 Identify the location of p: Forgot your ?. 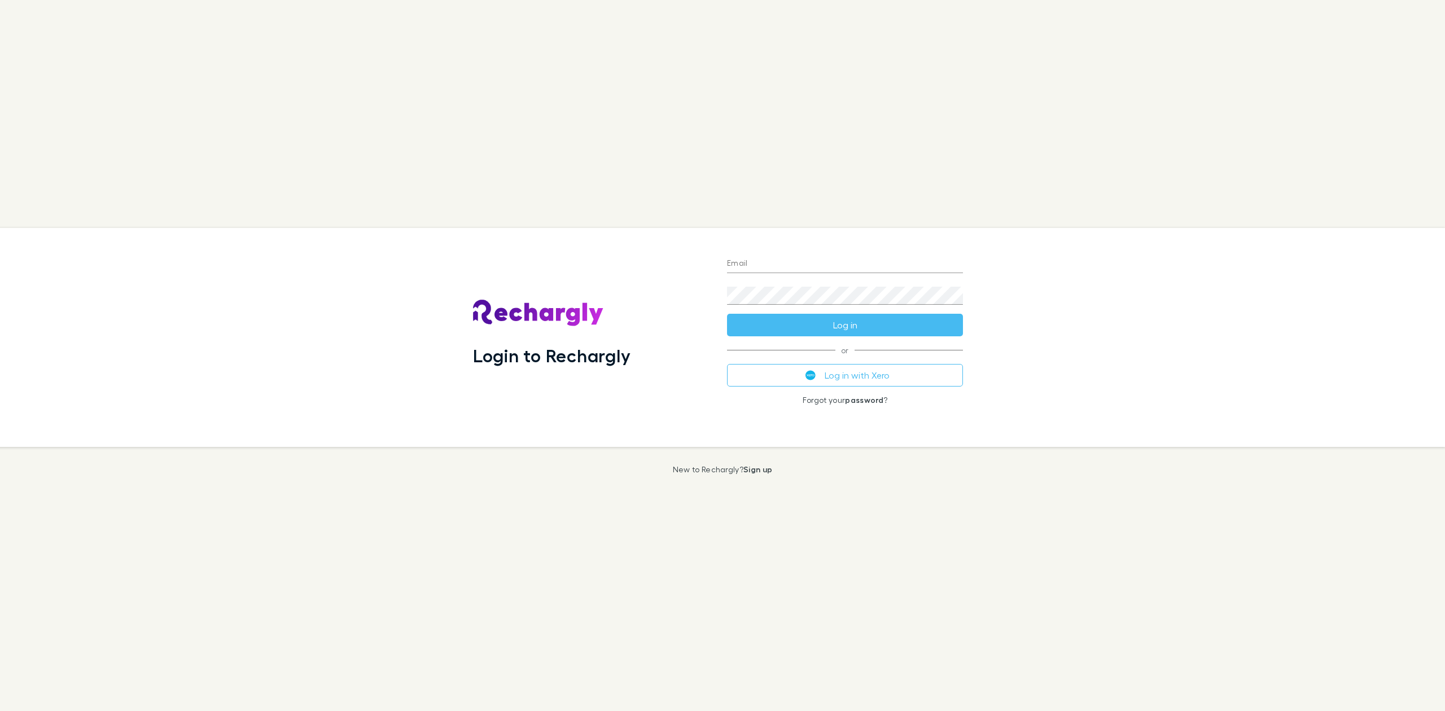
(845, 400).